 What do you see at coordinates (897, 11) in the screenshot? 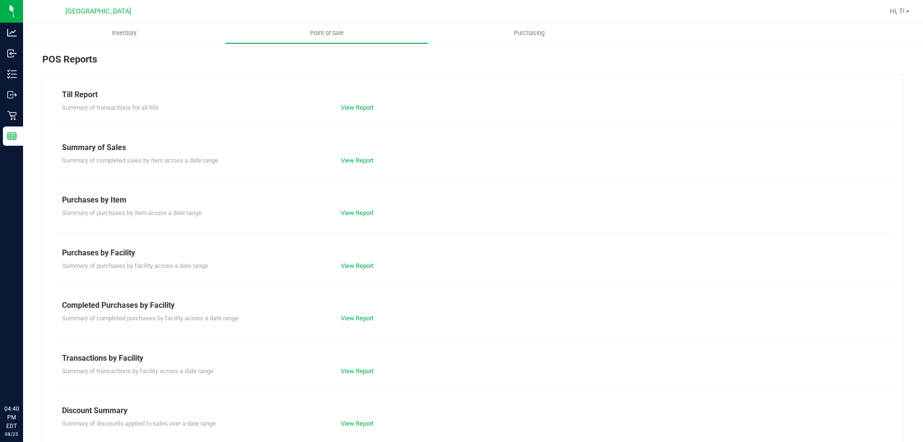
I see `span: Hi, T!` at bounding box center [897, 11].